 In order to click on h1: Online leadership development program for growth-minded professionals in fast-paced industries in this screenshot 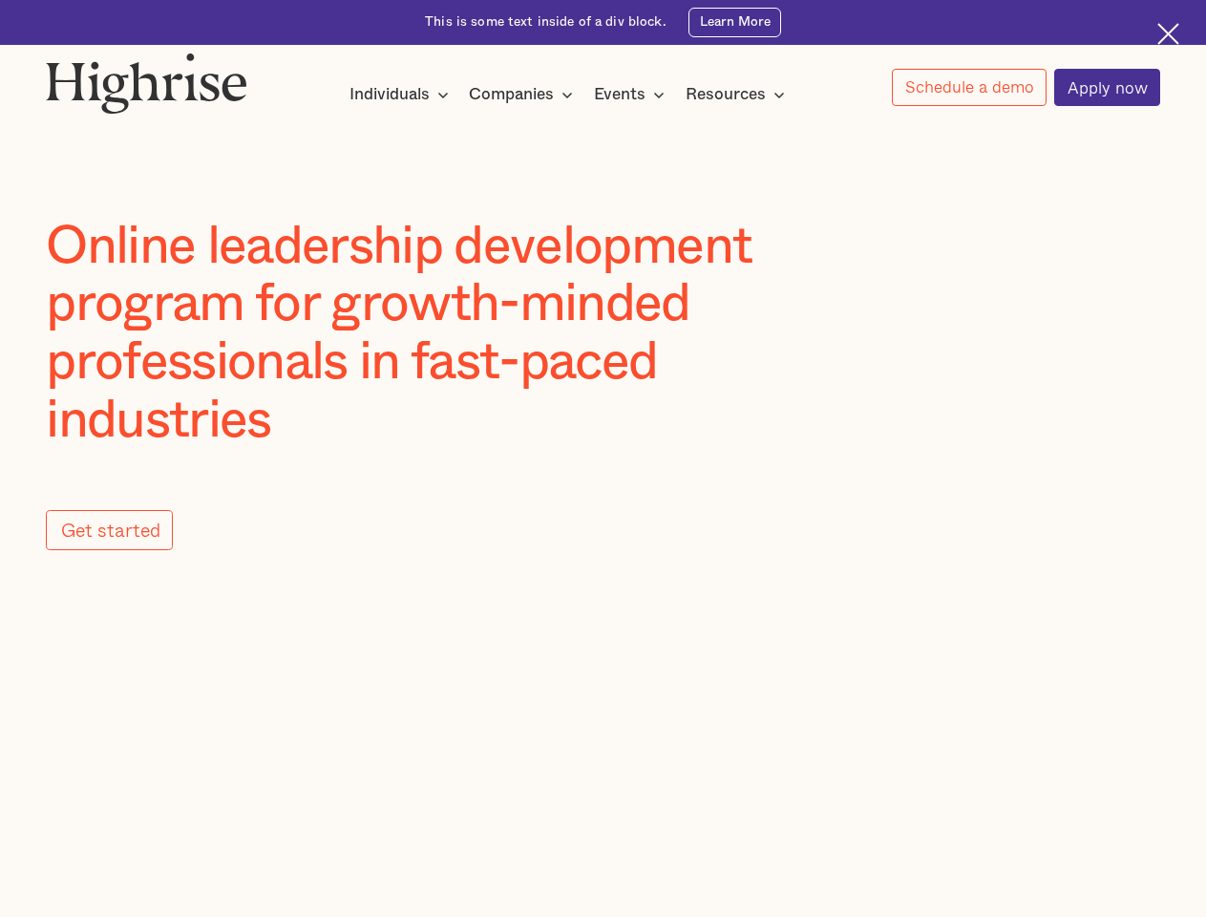, I will do `click(452, 334)`.